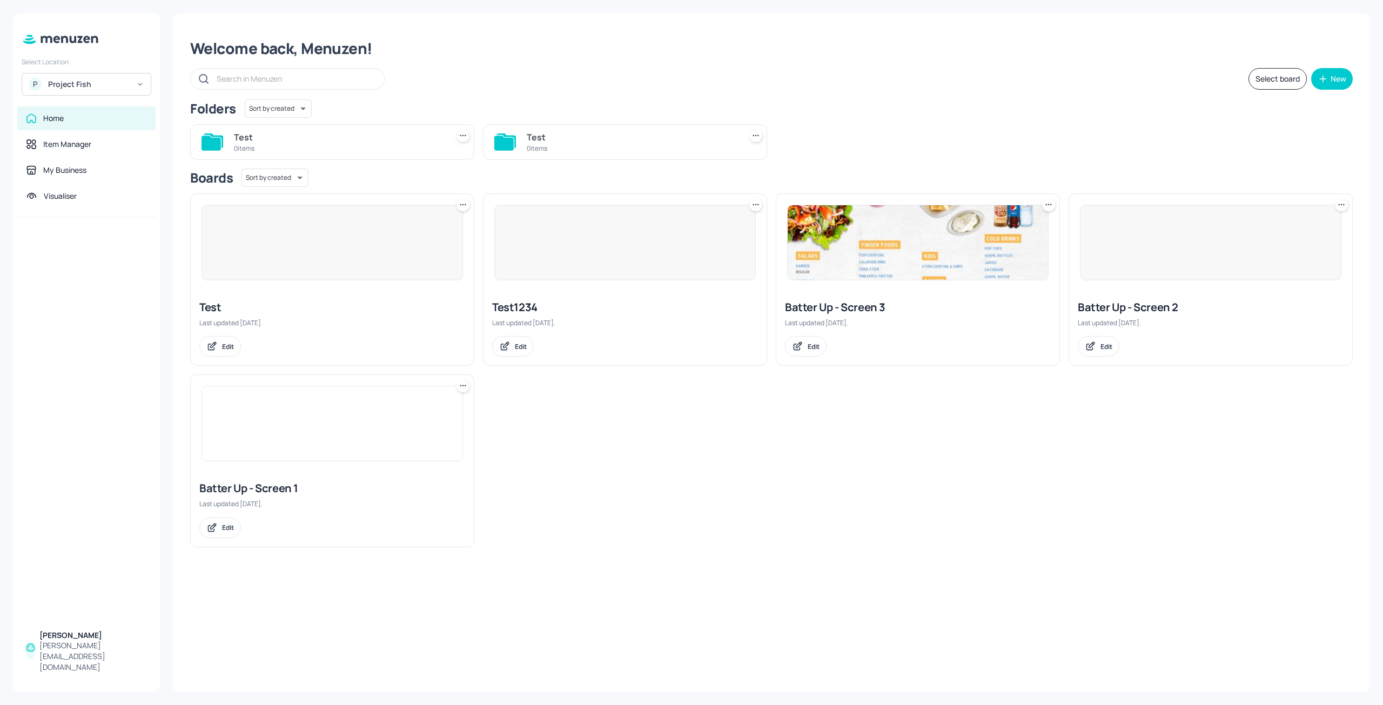  I want to click on div: Welcome back, Menuzen!, so click(772, 49).